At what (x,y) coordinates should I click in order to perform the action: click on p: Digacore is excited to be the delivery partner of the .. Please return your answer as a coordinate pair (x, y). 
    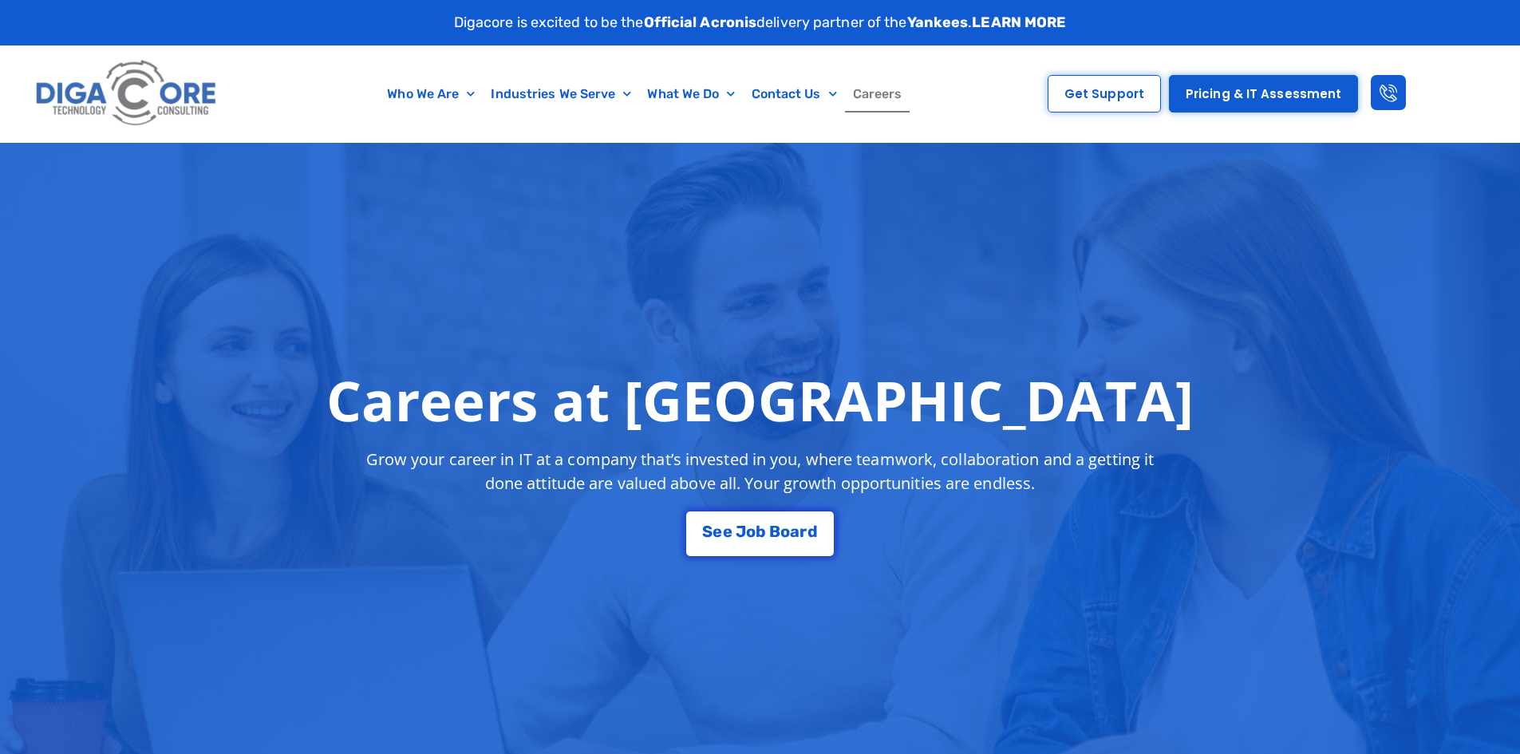
    Looking at the image, I should click on (760, 22).